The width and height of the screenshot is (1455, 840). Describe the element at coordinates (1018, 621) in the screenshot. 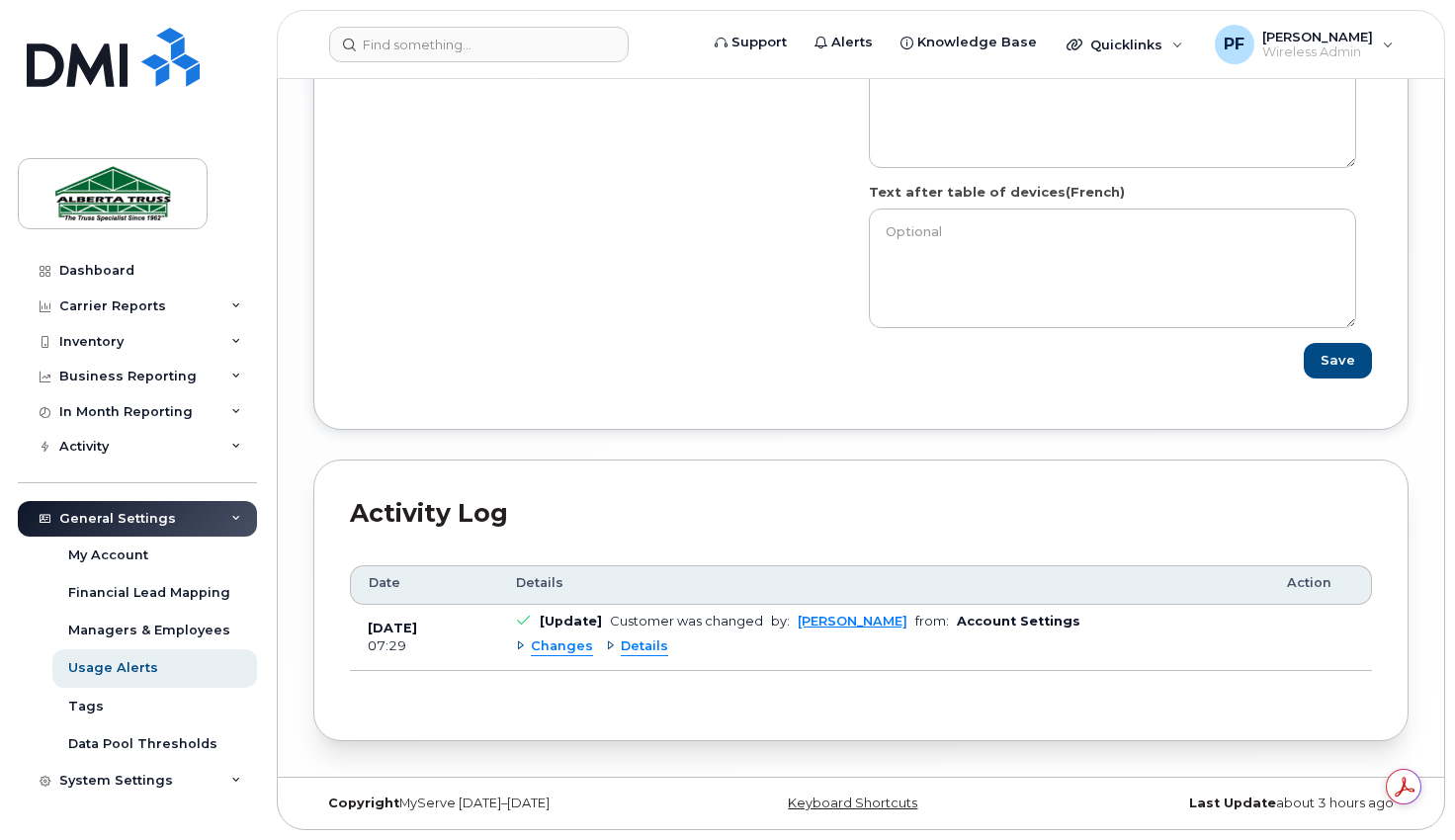

I see `b: Account Settings` at that location.